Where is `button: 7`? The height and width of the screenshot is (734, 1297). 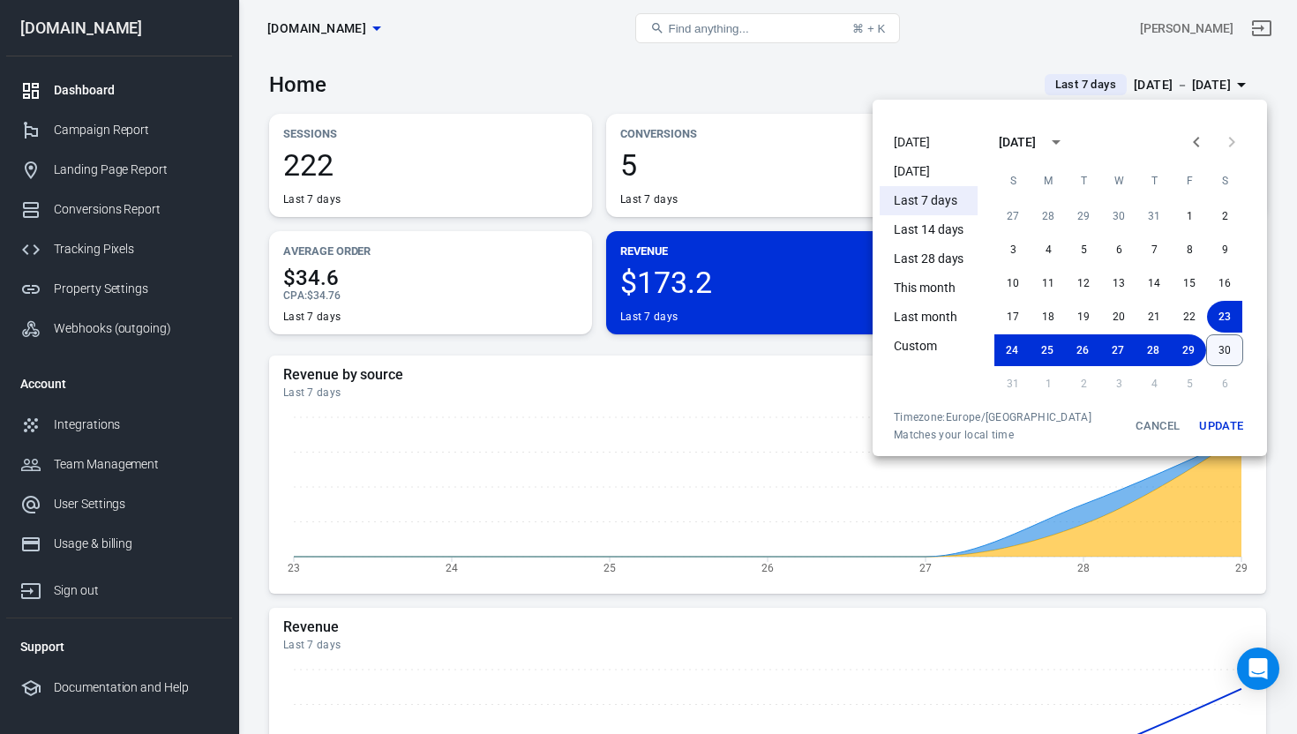
button: 7 is located at coordinates (1154, 250).